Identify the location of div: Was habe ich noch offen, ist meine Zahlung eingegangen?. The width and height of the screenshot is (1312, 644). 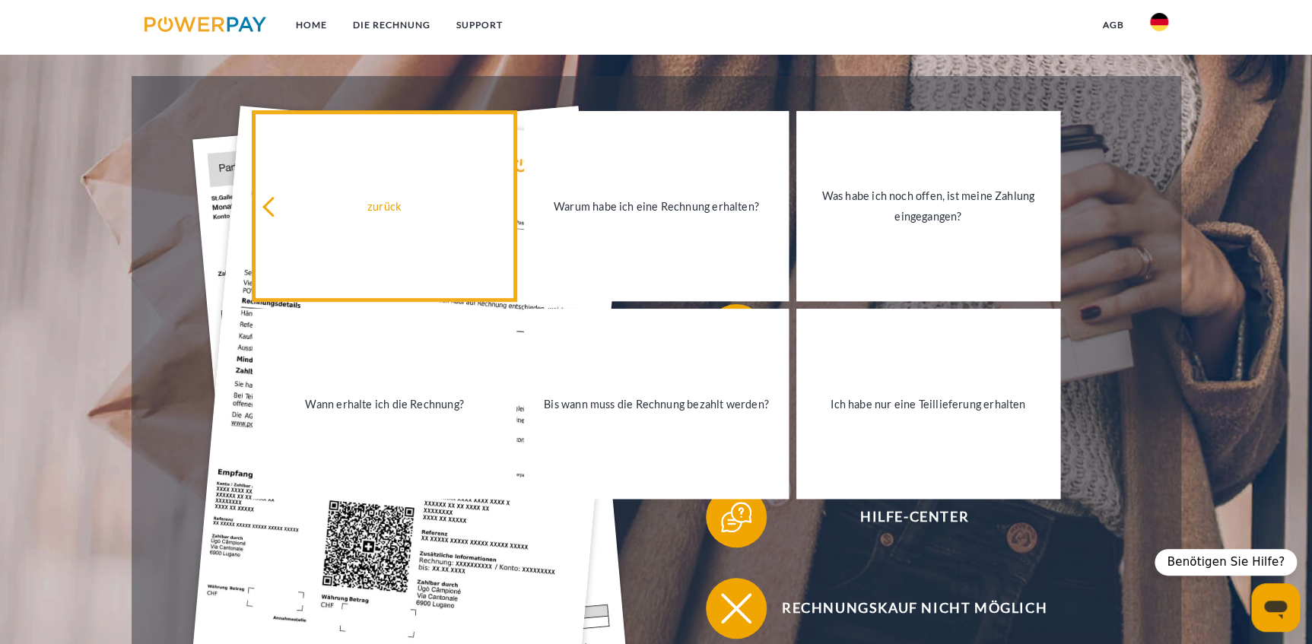
(928, 206).